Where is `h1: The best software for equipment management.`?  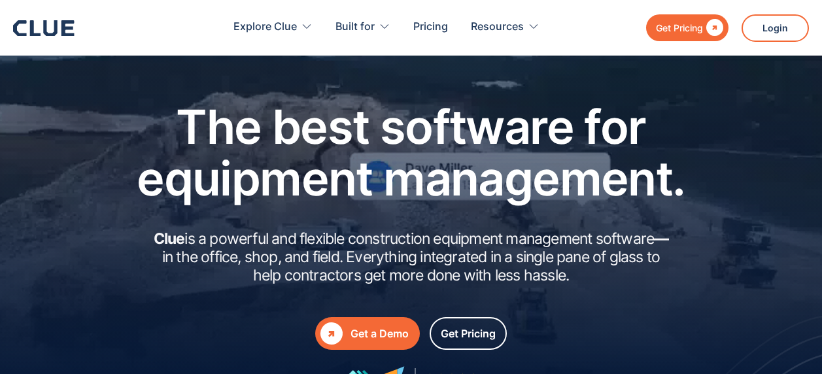
h1: The best software for equipment management. is located at coordinates (411, 152).